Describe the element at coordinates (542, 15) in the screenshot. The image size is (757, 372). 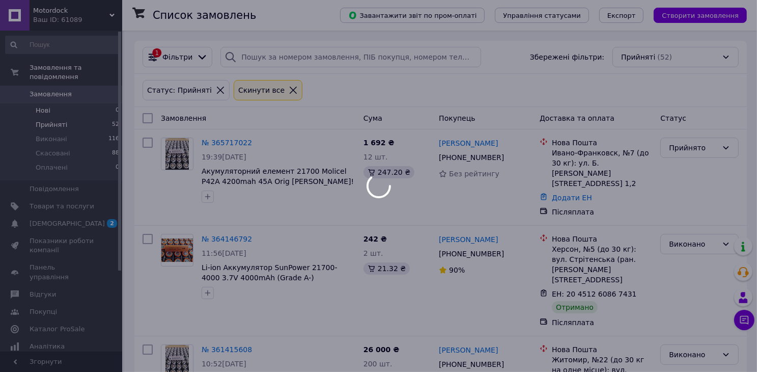
I see `span: Управління статусами` at that location.